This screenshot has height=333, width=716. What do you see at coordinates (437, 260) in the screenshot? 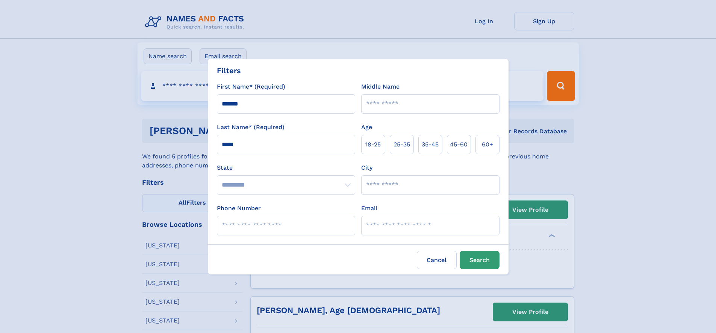
I see `label: Cancel` at bounding box center [437, 260].